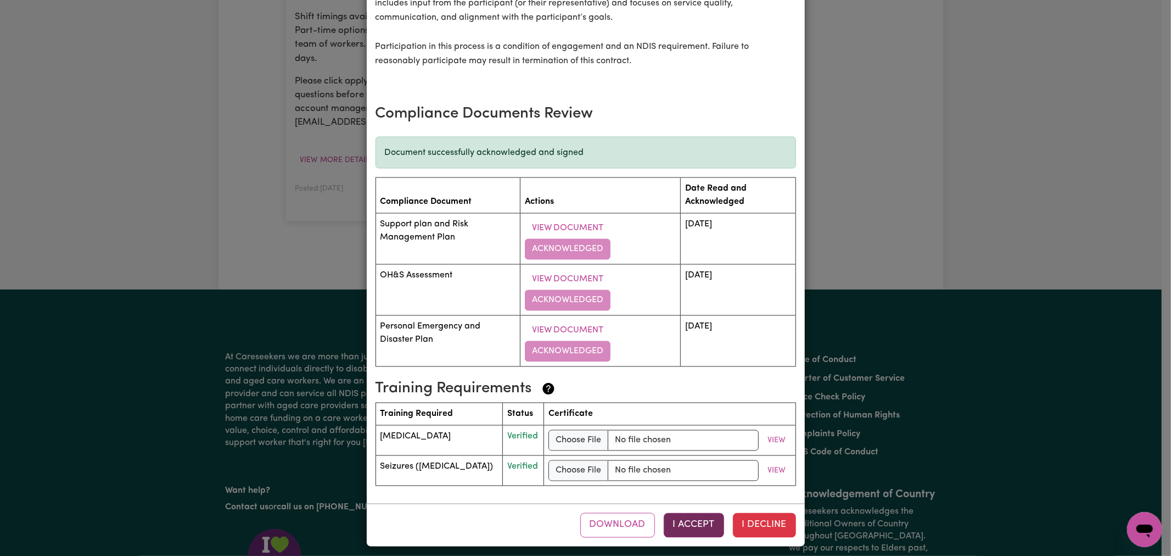 This screenshot has width=1171, height=556. I want to click on button: Decline the contract terms, so click(764, 525).